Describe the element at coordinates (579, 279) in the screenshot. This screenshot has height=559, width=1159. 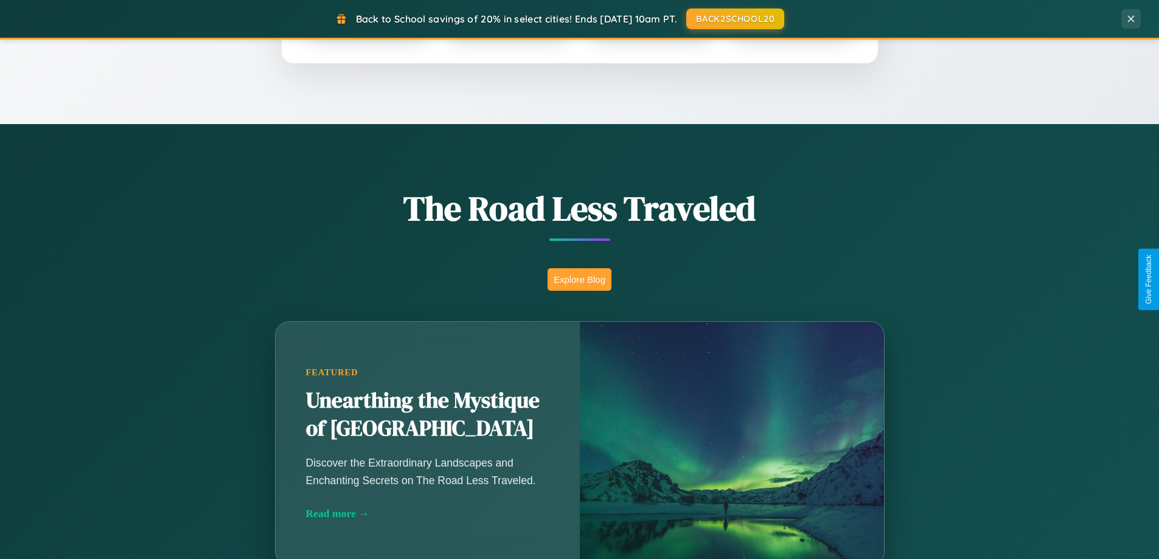
I see `button: Explore Blog` at that location.